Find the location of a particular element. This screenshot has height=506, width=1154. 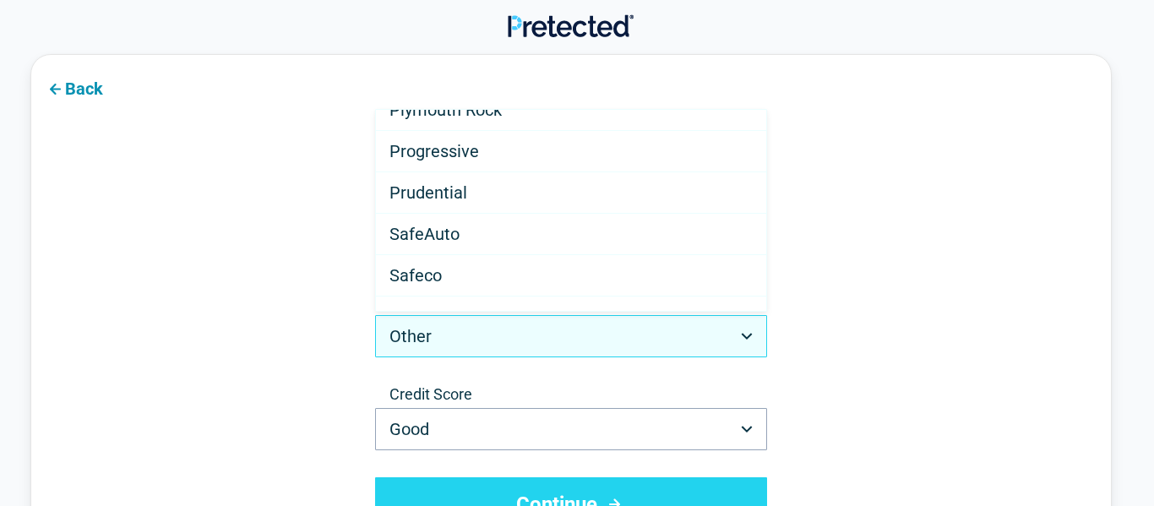

span: State Farm is located at coordinates (432, 317).